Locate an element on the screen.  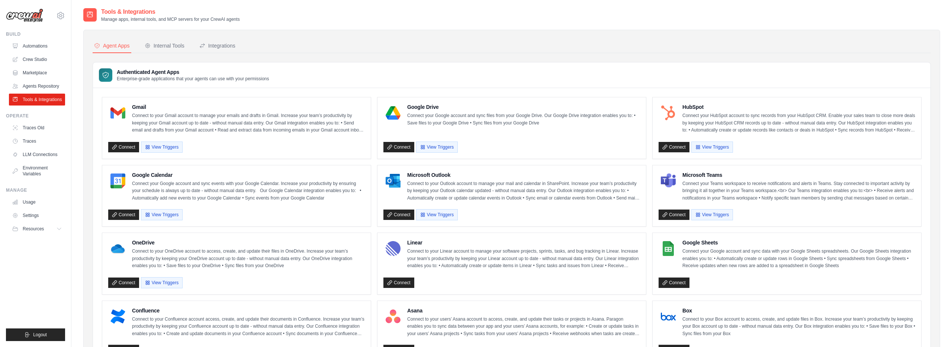
h4: Microsoft Outlook is located at coordinates (523, 175).